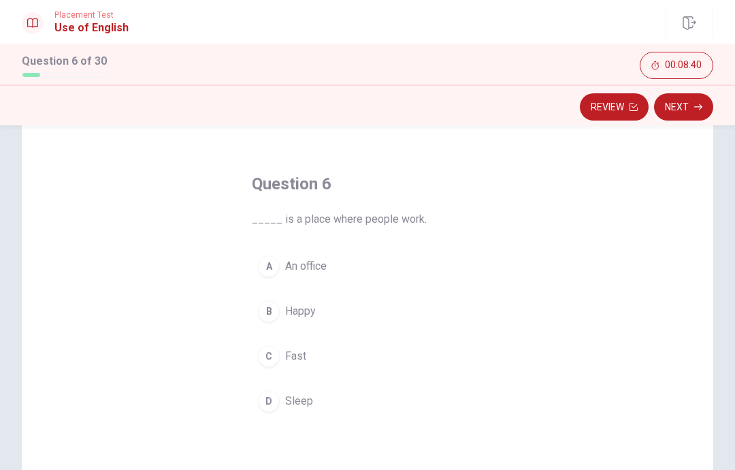 Image resolution: width=735 pixels, height=470 pixels. Describe the element at coordinates (306, 266) in the screenshot. I see `span: An office` at that location.